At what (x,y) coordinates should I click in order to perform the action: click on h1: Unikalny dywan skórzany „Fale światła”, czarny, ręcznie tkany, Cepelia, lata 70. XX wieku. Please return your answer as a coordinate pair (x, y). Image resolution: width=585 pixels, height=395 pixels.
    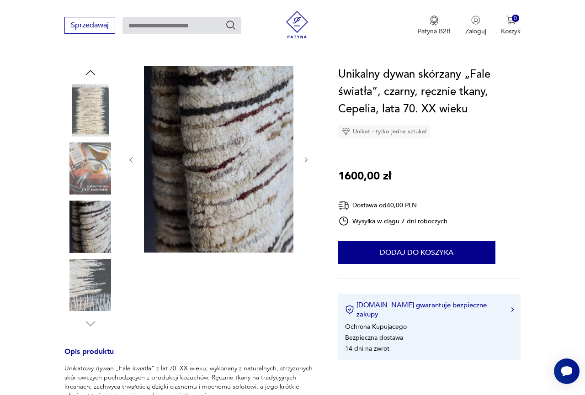
    Looking at the image, I should click on (429, 92).